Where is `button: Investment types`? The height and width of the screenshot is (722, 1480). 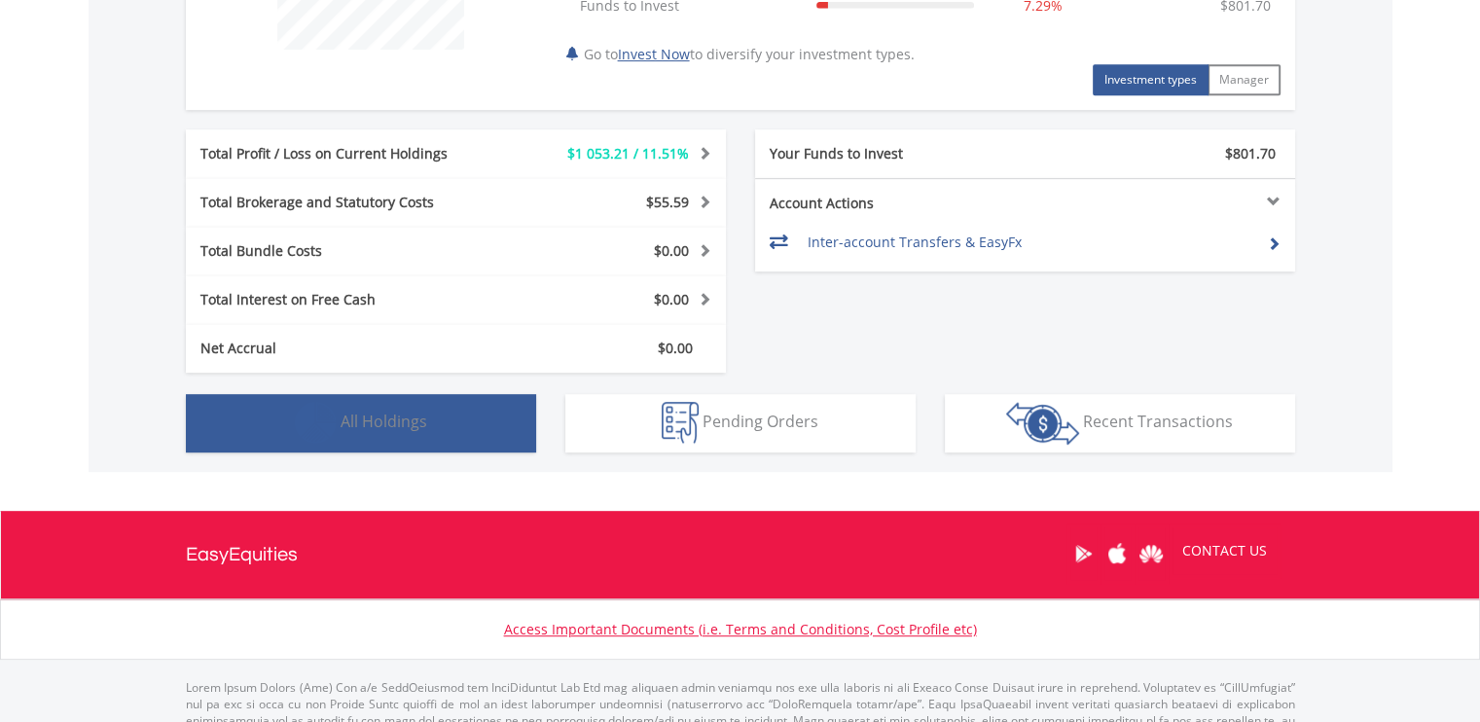 button: Investment types is located at coordinates (1150, 80).